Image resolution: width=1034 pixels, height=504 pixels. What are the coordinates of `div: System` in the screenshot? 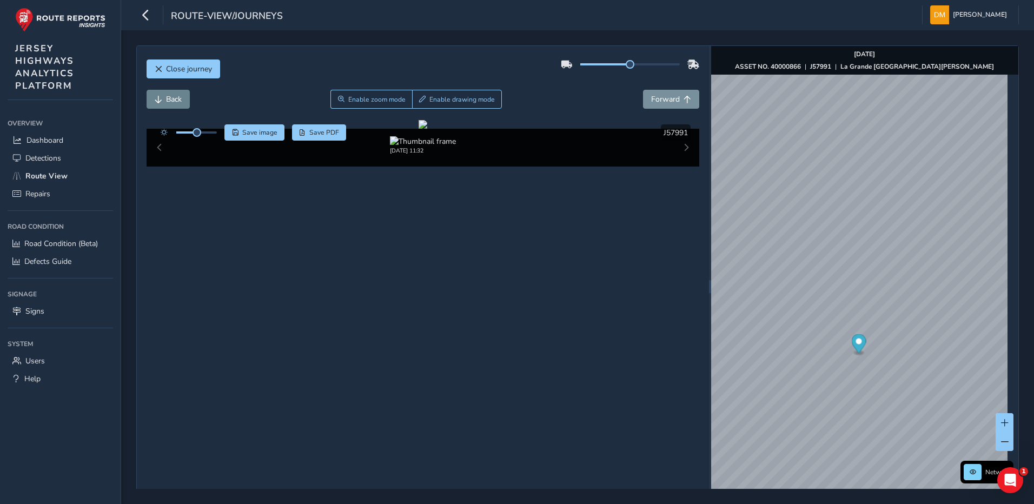 It's located at (60, 344).